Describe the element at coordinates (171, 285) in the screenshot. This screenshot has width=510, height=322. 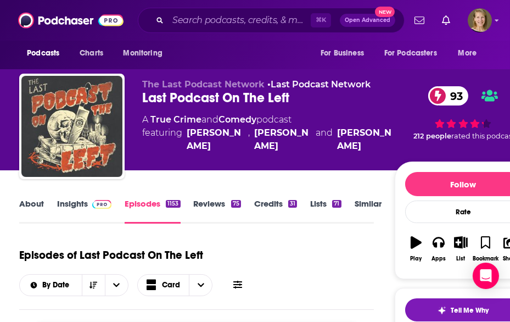
I see `span: Card` at that location.